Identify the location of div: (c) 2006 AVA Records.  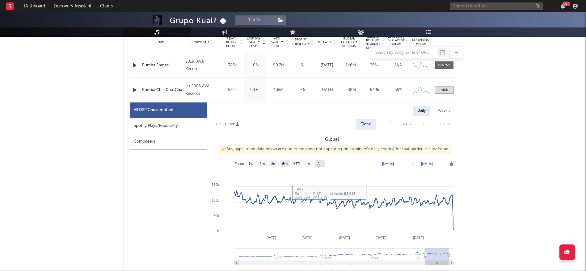
(202, 90).